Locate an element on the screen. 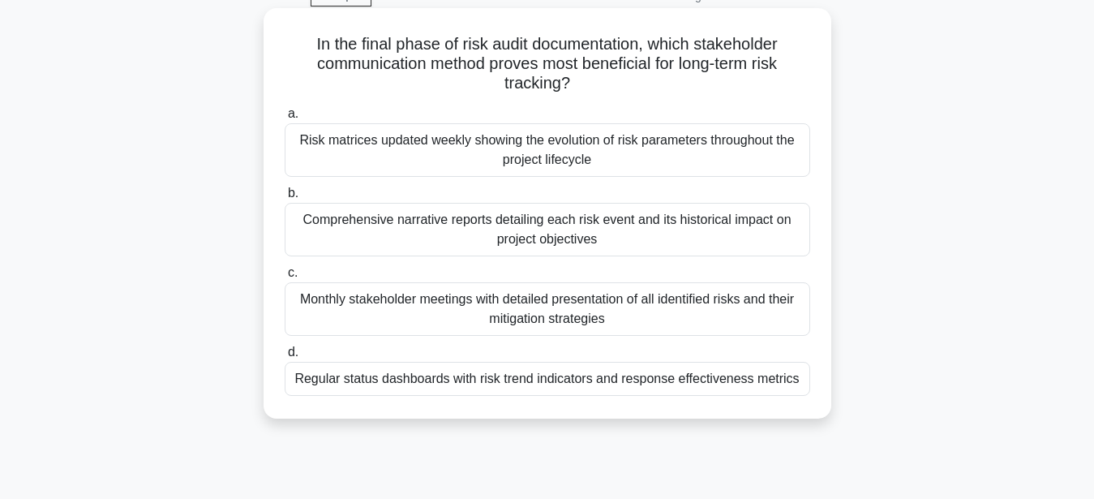  span: d. is located at coordinates (293, 351).